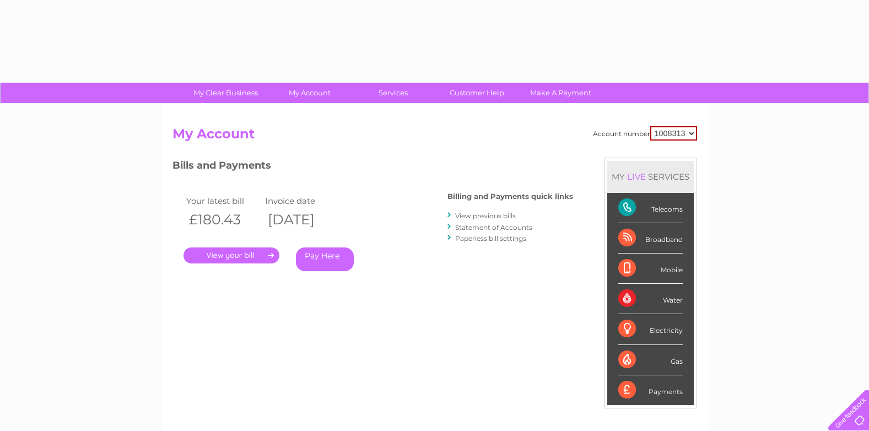 The width and height of the screenshot is (869, 431). I want to click on td: Your latest bill, so click(223, 200).